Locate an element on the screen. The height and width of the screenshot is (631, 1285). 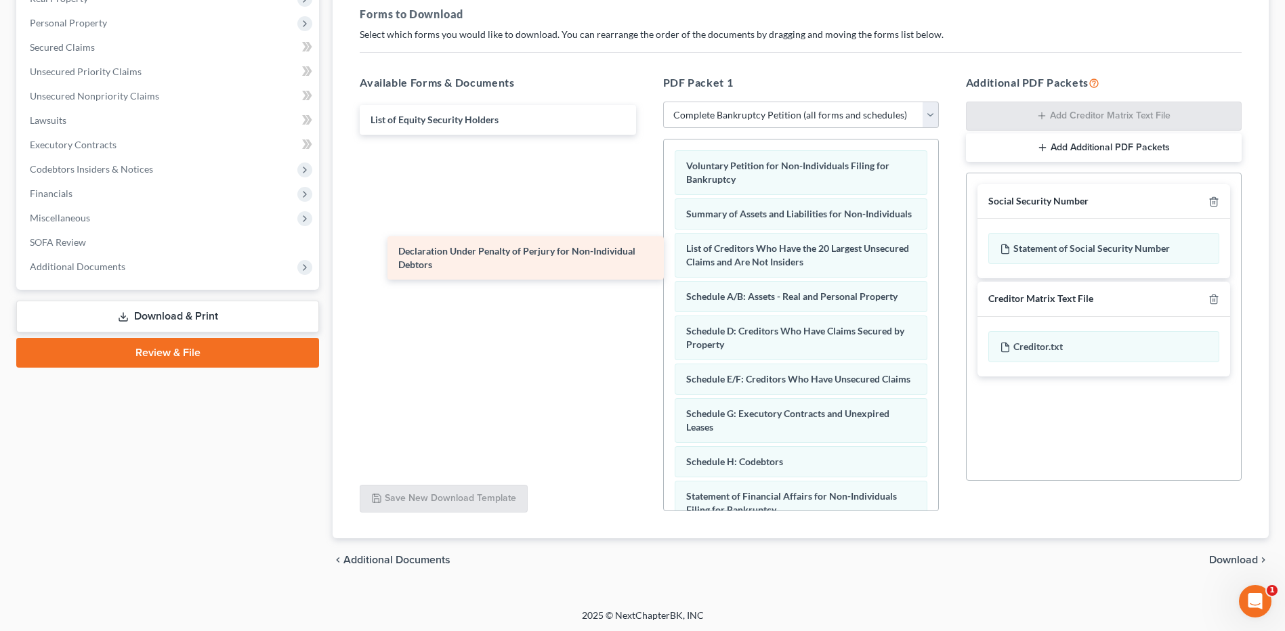
span: Schedule G: Executory Contracts and Unexpired Leases is located at coordinates (788, 420).